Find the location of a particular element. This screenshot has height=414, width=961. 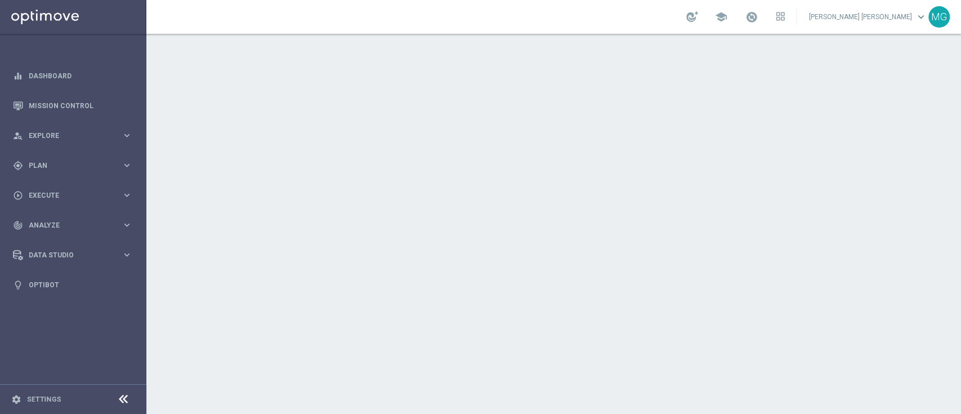

button: play_circle_outline Execute keyboard_arrow_right is located at coordinates (73, 195).